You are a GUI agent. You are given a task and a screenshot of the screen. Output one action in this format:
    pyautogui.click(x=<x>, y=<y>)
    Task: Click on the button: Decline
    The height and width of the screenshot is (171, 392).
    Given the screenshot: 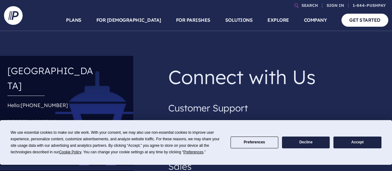 What is the action you would take?
    pyautogui.click(x=306, y=142)
    